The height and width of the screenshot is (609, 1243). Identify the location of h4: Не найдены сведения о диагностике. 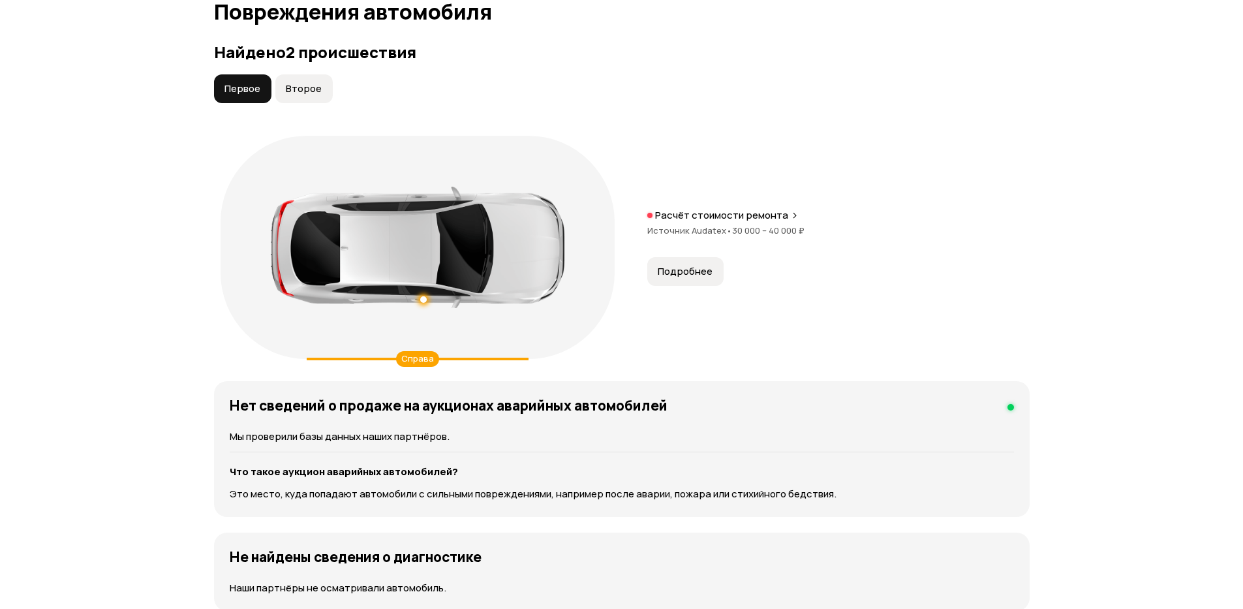
(356, 557).